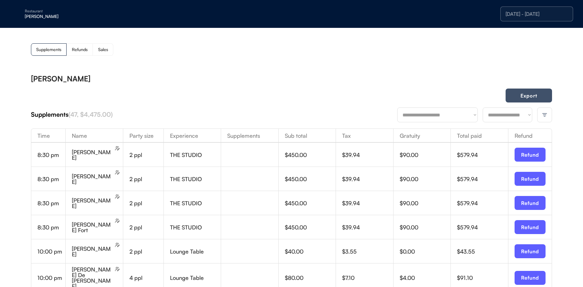  Describe the element at coordinates (94, 136) in the screenshot. I see `div: Name` at that location.